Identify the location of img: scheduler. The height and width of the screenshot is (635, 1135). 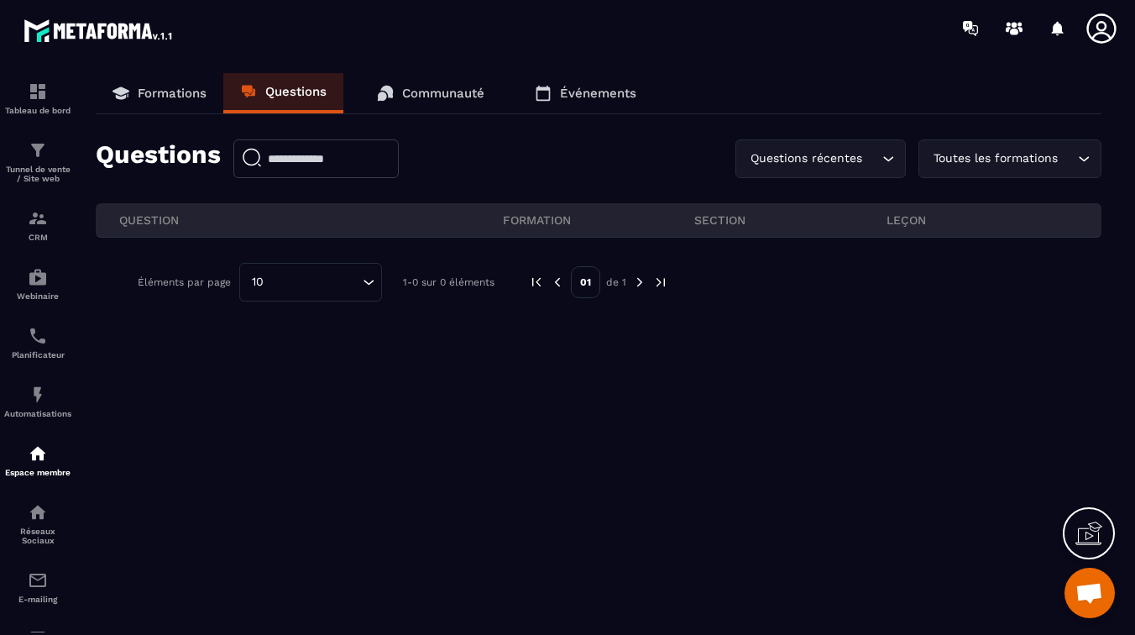
(38, 336).